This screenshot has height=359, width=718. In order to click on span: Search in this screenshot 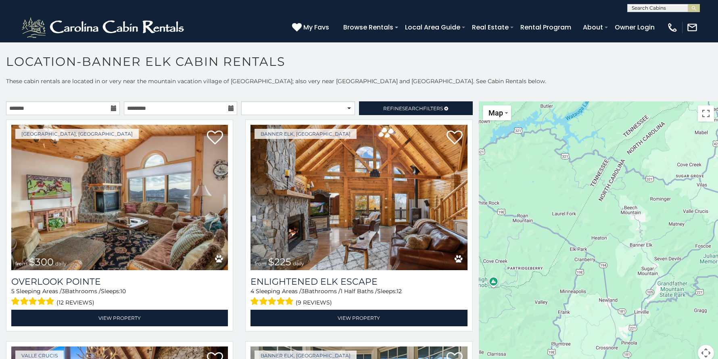, I will do `click(413, 108)`.